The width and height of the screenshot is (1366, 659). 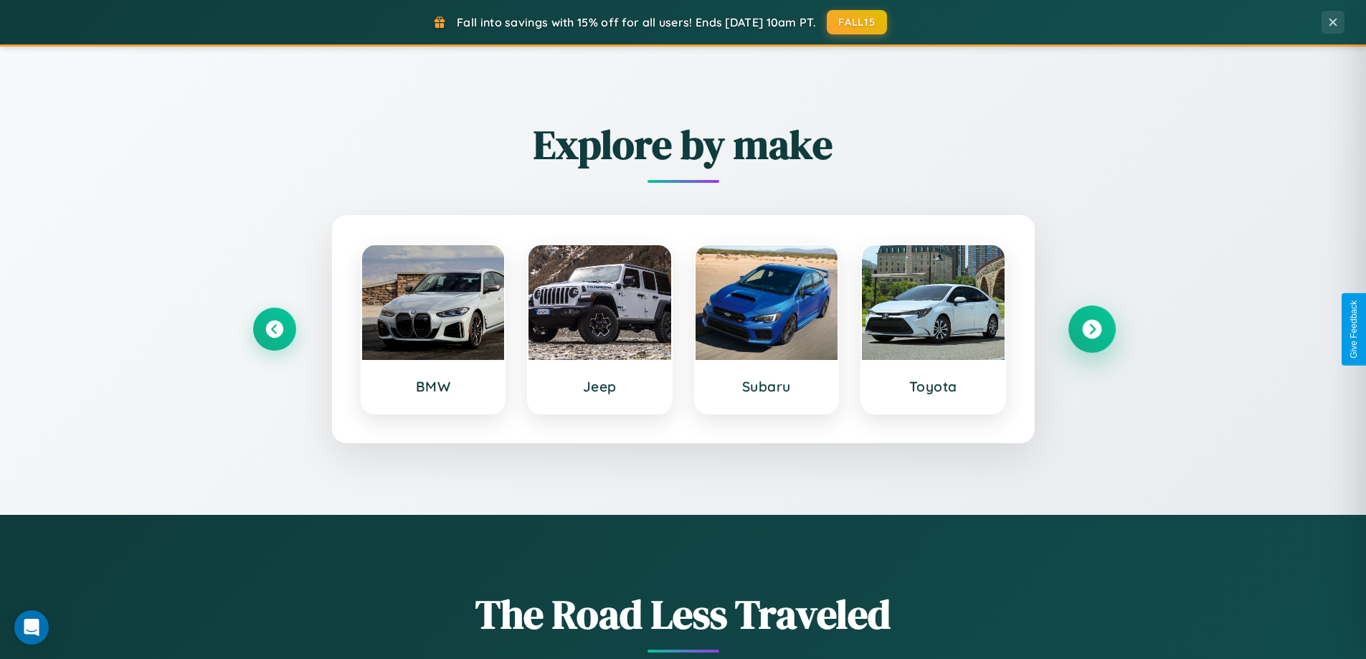 What do you see at coordinates (433, 387) in the screenshot?
I see `h3: BMW` at bounding box center [433, 387].